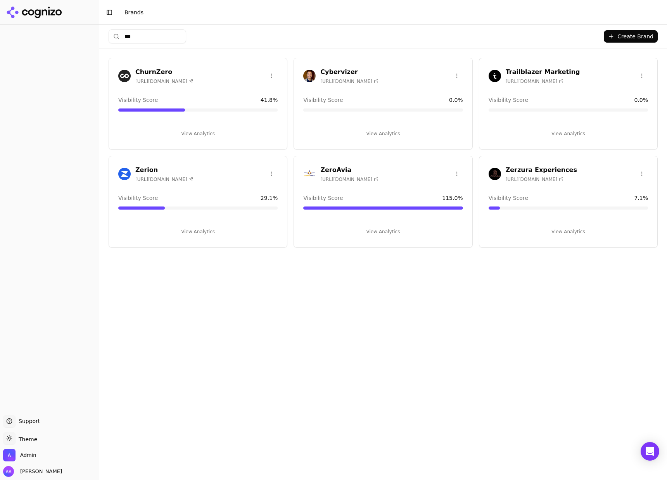 The height and width of the screenshot is (480, 667). What do you see at coordinates (28, 421) in the screenshot?
I see `span: Support` at bounding box center [28, 421].